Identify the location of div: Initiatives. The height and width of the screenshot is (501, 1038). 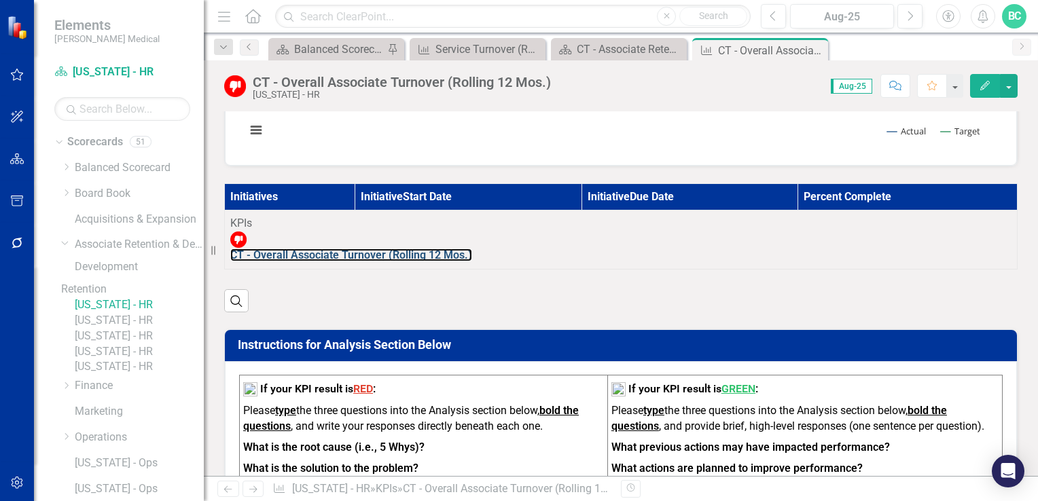
(289, 197).